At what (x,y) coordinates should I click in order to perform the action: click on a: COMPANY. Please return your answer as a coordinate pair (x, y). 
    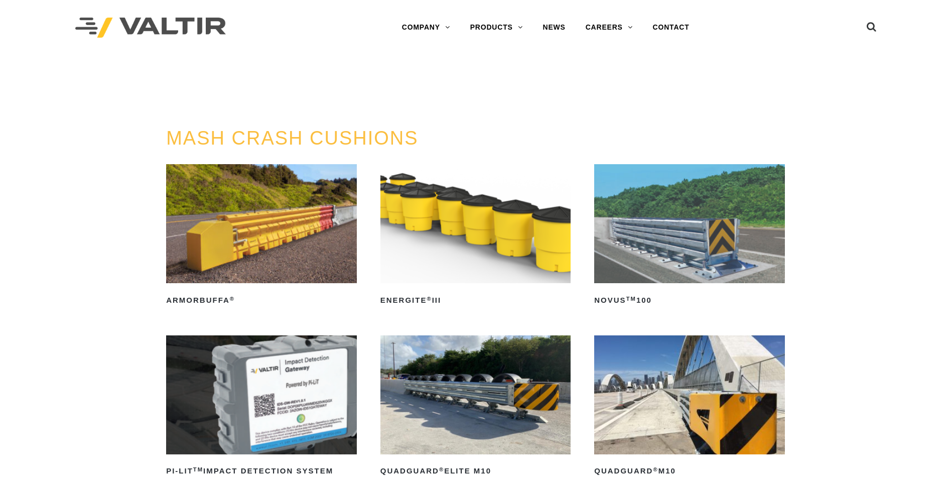
    Looking at the image, I should click on (426, 28).